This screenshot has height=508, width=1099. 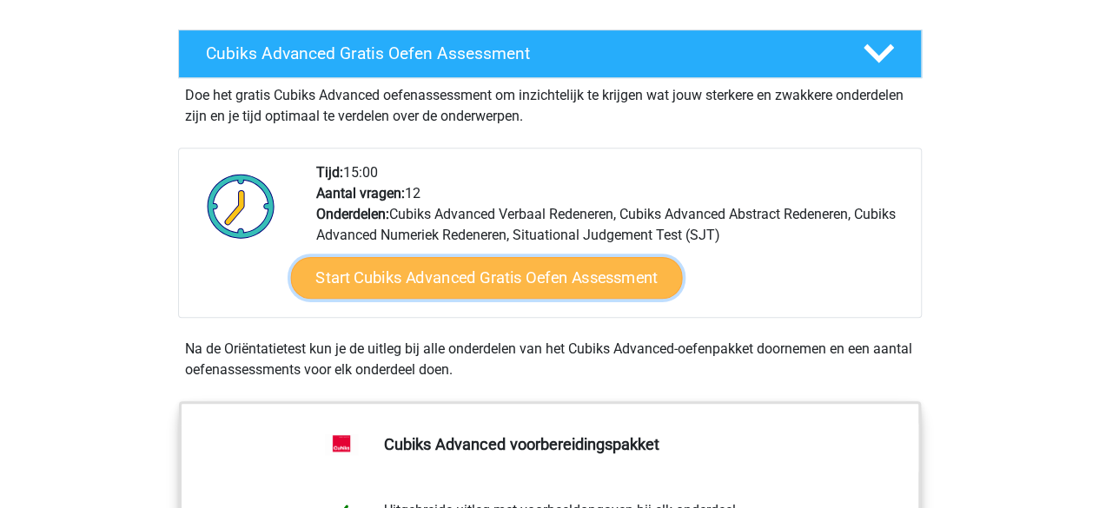 I want to click on b: Onderdelen:, so click(x=353, y=214).